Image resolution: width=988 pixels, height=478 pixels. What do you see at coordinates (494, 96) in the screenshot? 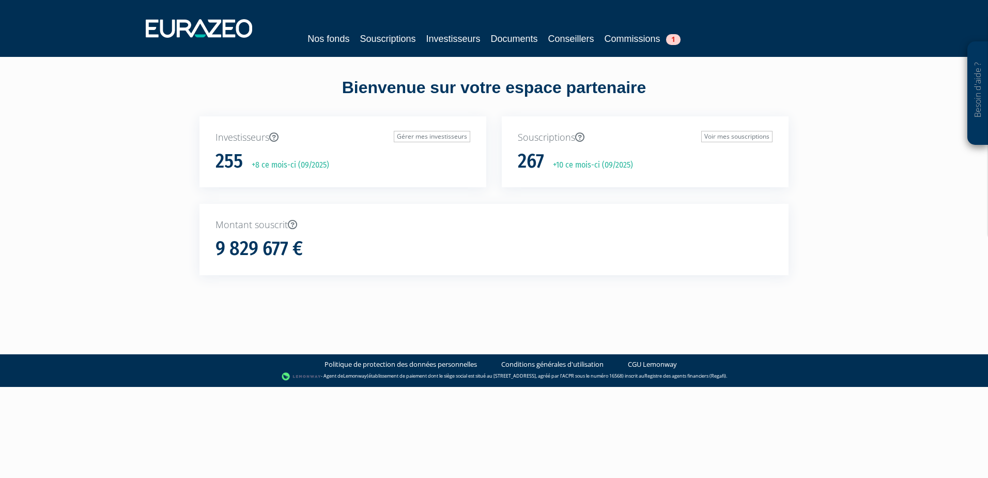
I see `div: Bienvenue sur votre espace partenaire` at bounding box center [494, 96].